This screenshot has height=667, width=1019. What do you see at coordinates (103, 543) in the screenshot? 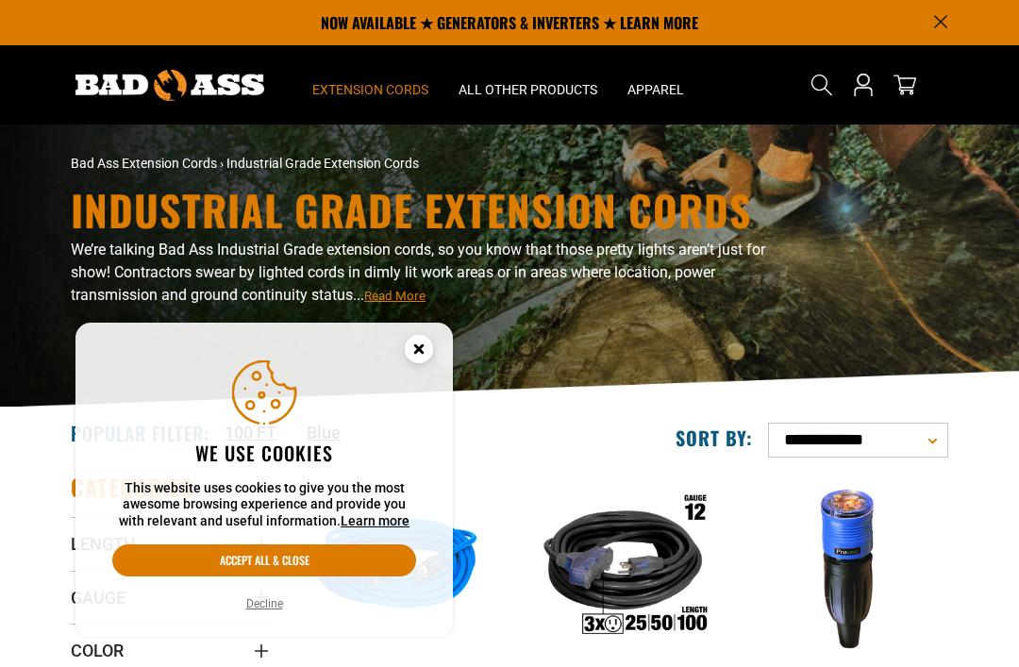
I see `span: Length` at bounding box center [103, 543].